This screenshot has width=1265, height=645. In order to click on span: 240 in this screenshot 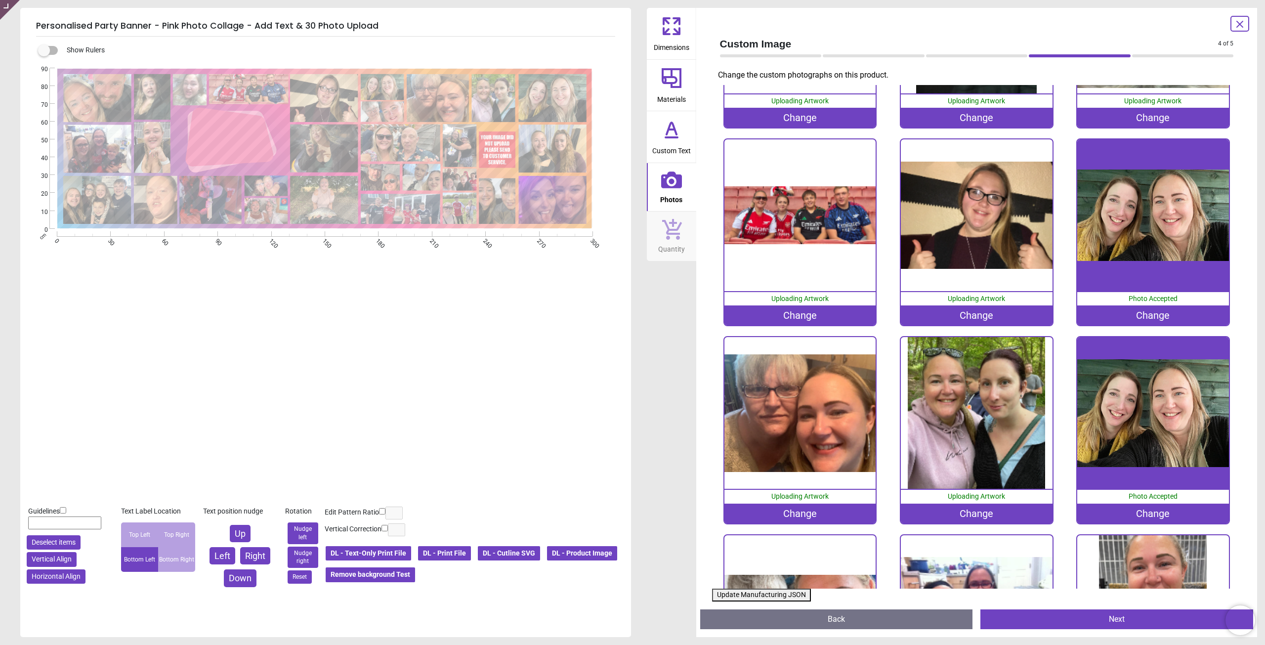, I will do `click(484, 240)`.